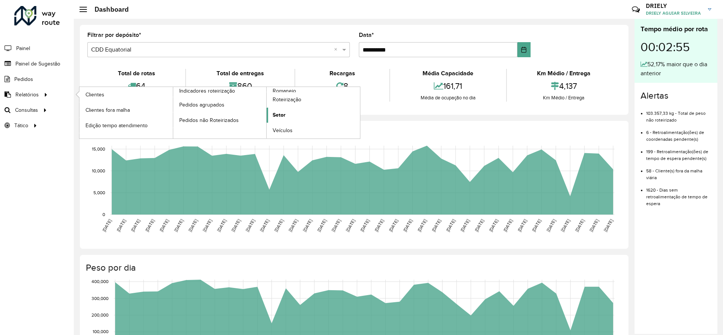 Image resolution: width=723 pixels, height=335 pixels. What do you see at coordinates (100, 298) in the screenshot?
I see `text: 300,000` at bounding box center [100, 298].